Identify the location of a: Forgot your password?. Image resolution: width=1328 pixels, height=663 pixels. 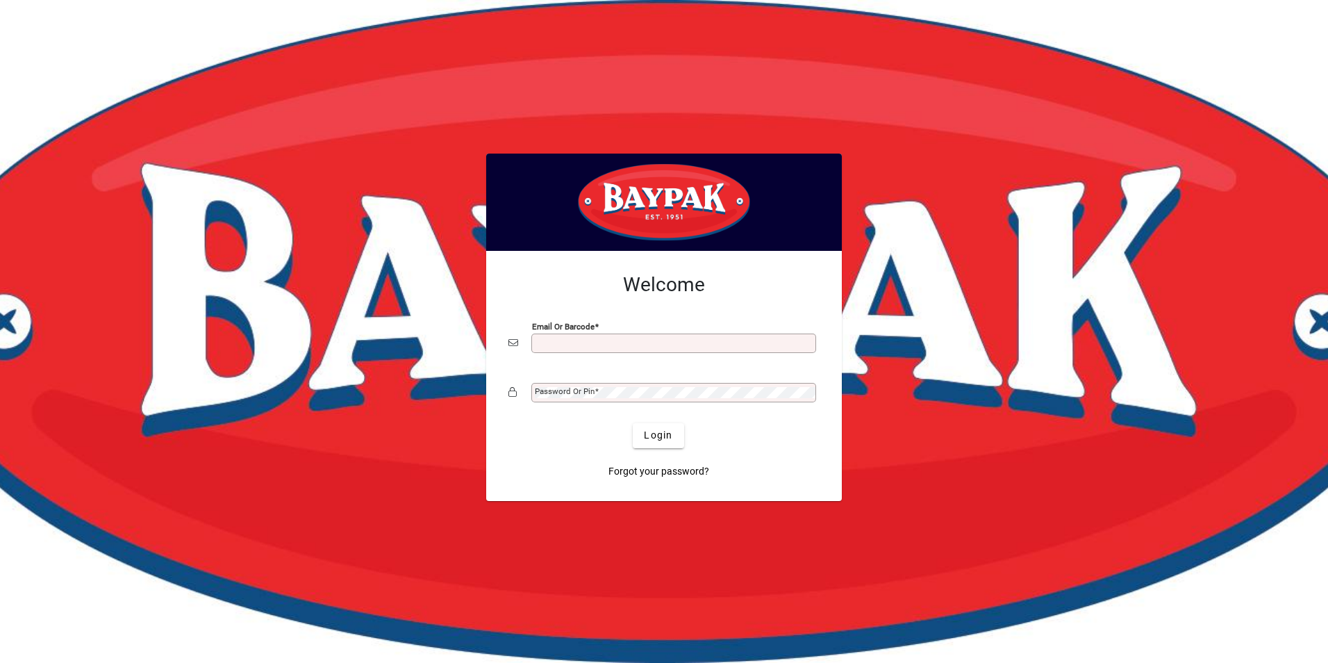
(658, 472).